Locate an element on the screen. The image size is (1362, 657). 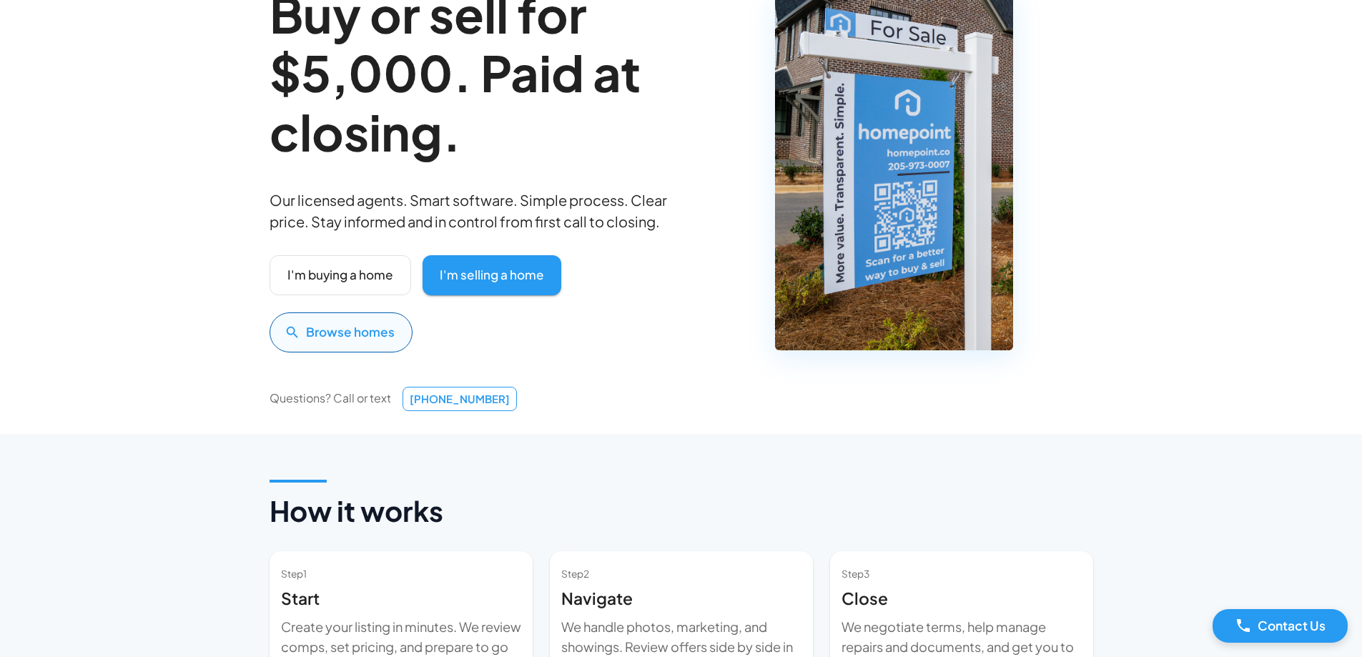
h6: Close is located at coordinates (962, 598).